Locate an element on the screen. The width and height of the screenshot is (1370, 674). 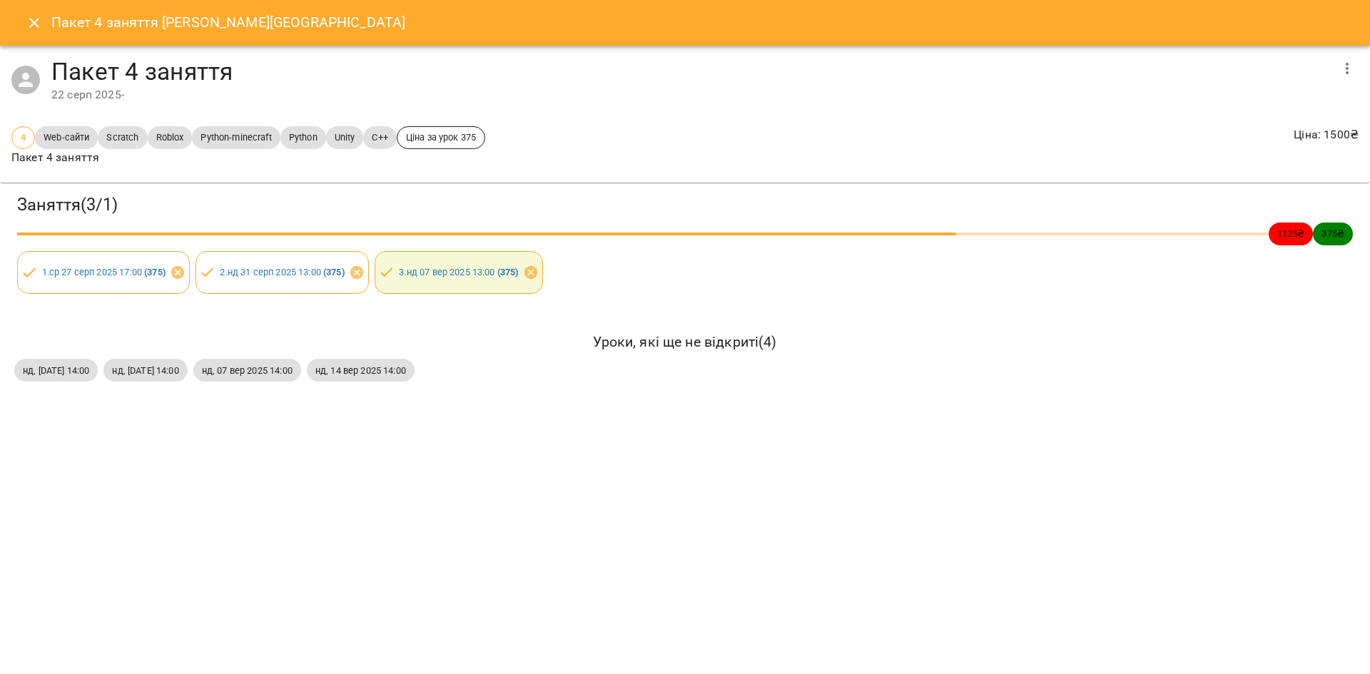
span: Ціна за урок 375 is located at coordinates (441, 137).